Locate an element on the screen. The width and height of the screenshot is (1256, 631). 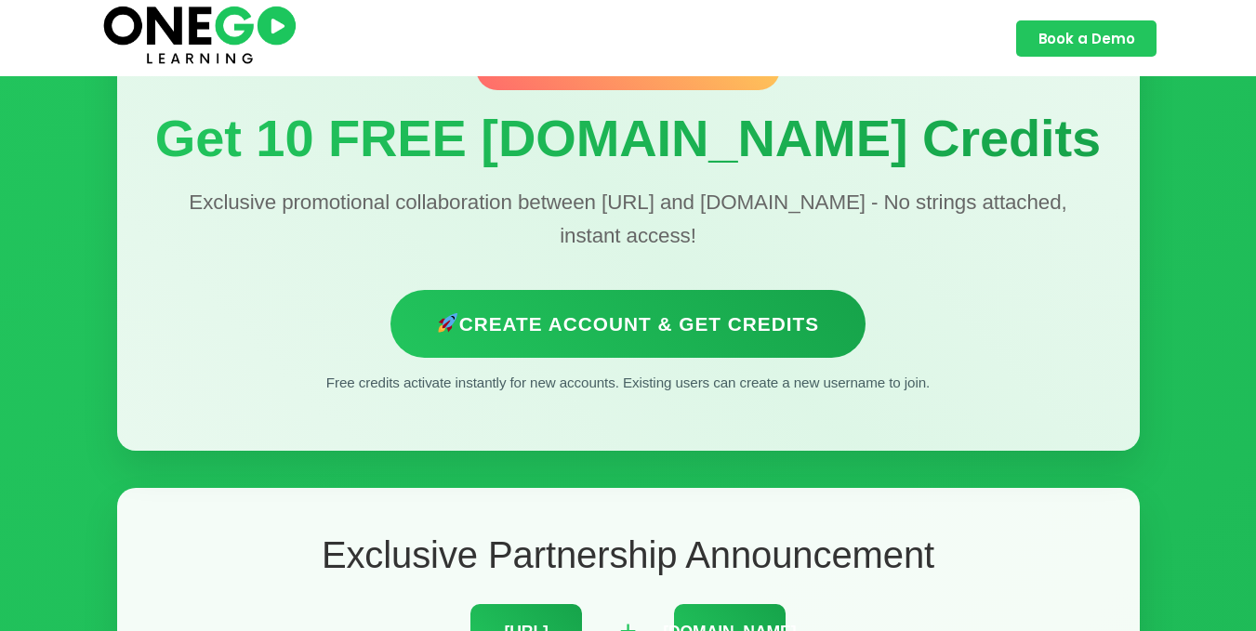
h2: Exclusive Partnership Announcement is located at coordinates (629, 555).